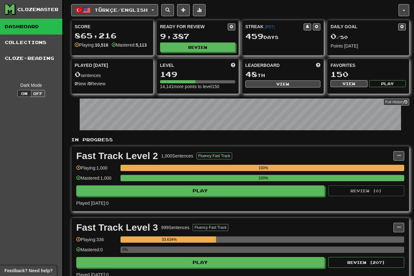  I want to click on button: Türkçe/English, so click(115, 10).